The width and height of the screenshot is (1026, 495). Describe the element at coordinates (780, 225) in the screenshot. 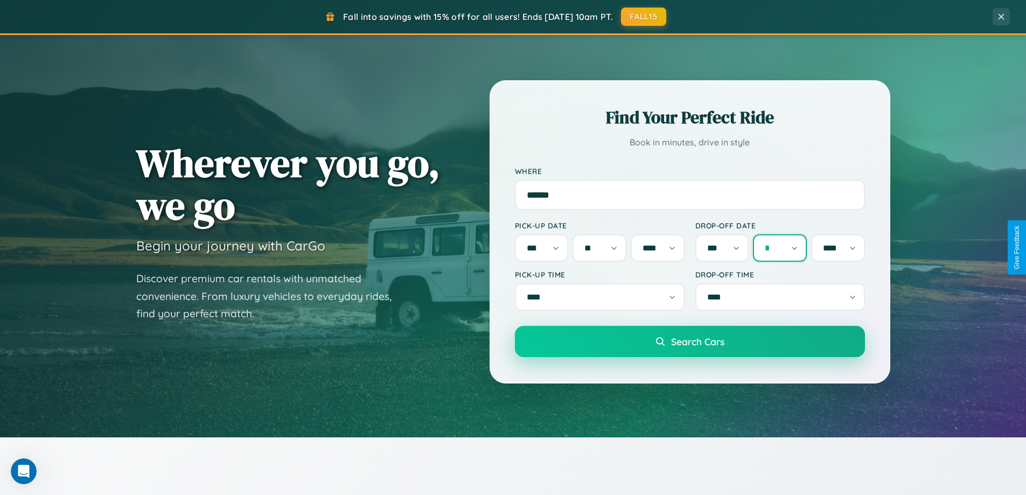

I see `label: Drop-off Date` at that location.